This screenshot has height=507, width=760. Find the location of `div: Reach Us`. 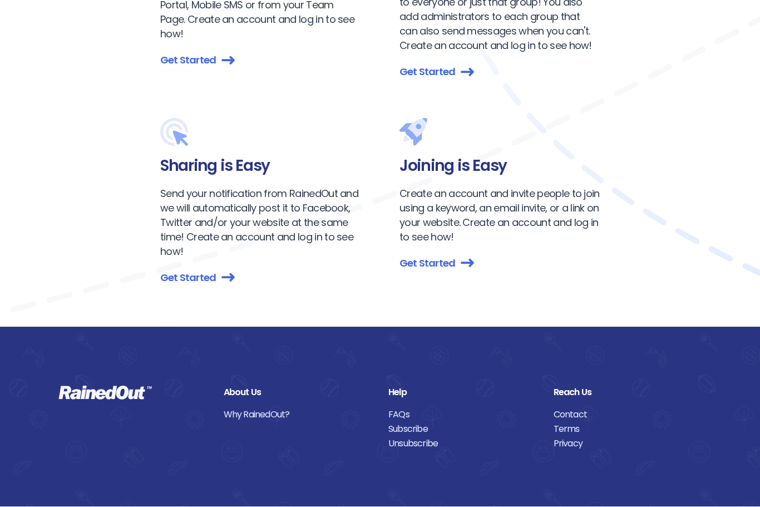

div: Reach Us is located at coordinates (628, 393).